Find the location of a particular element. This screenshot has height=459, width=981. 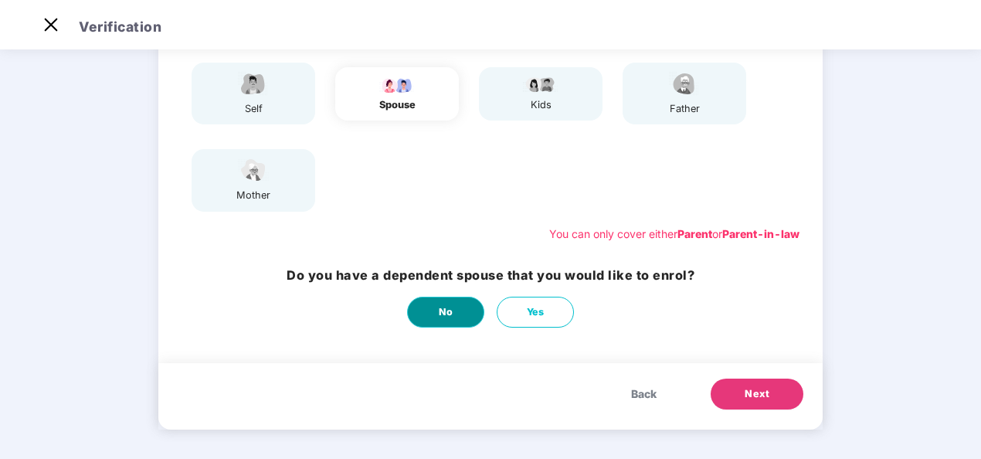

img: svg+xml;base64,PHN2ZyB4bWxucz0iaHR0cDovL3d3dy53My5vcmcvMjAwMC9zdmciIHdpZHRoPSI3OS4wMzciIGhlaWdodD... is located at coordinates (541, 84).